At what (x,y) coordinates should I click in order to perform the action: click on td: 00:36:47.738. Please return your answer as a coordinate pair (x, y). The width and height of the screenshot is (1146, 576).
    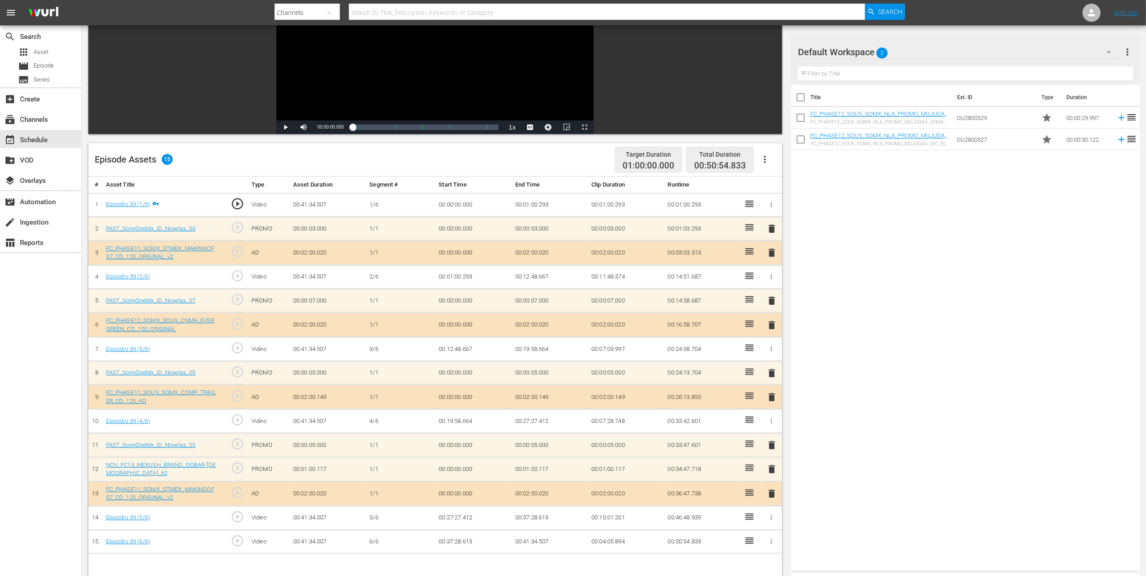
    Looking at the image, I should click on (702, 494).